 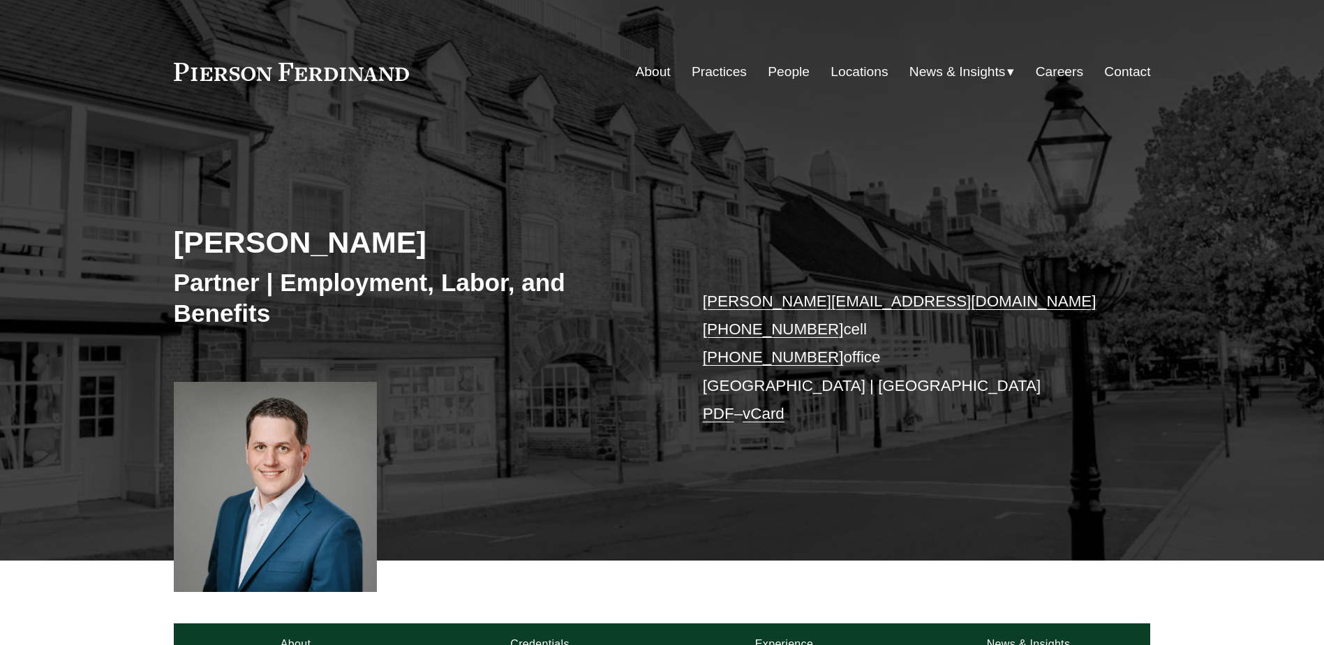 What do you see at coordinates (789, 72) in the screenshot?
I see `a: People` at bounding box center [789, 72].